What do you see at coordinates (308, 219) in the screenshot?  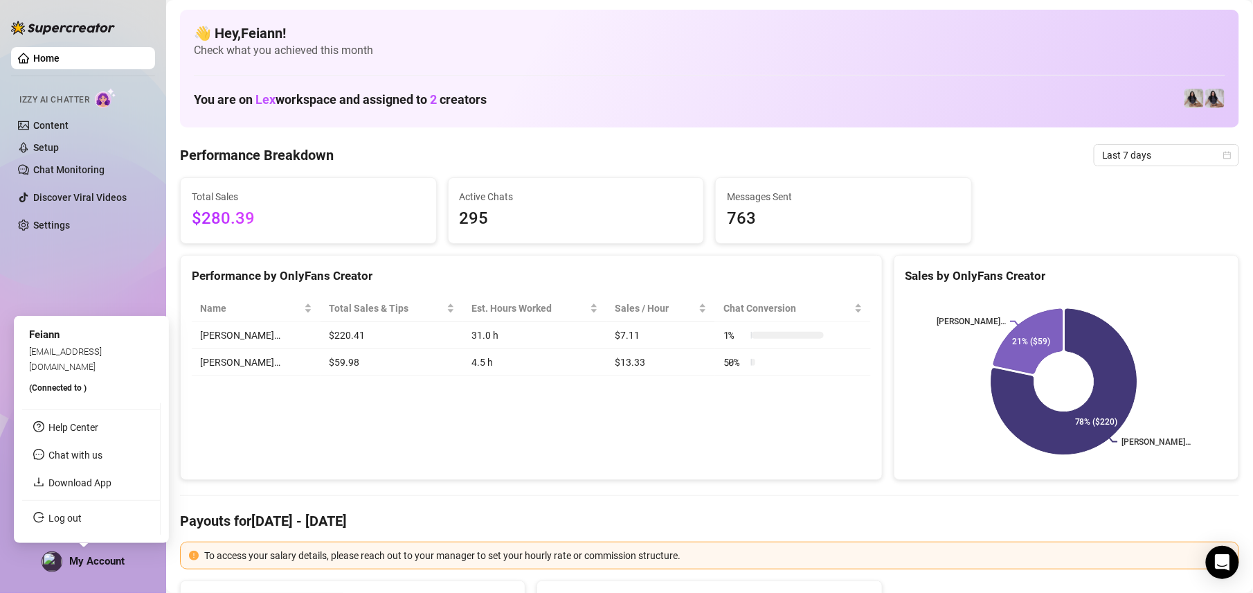 I see `span: $280.39` at bounding box center [308, 219].